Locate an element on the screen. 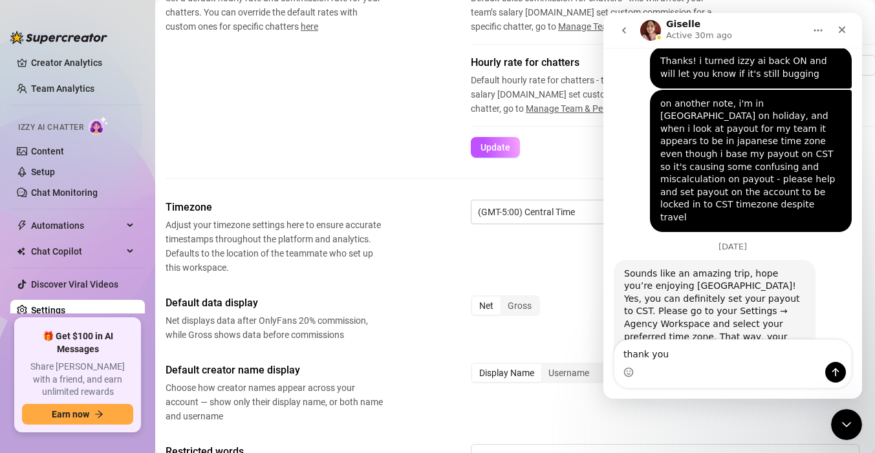 This screenshot has height=453, width=875. span: Net displays data after OnlyFans 20% commission, while Gross shows data before commissions is located at coordinates (274, 328).